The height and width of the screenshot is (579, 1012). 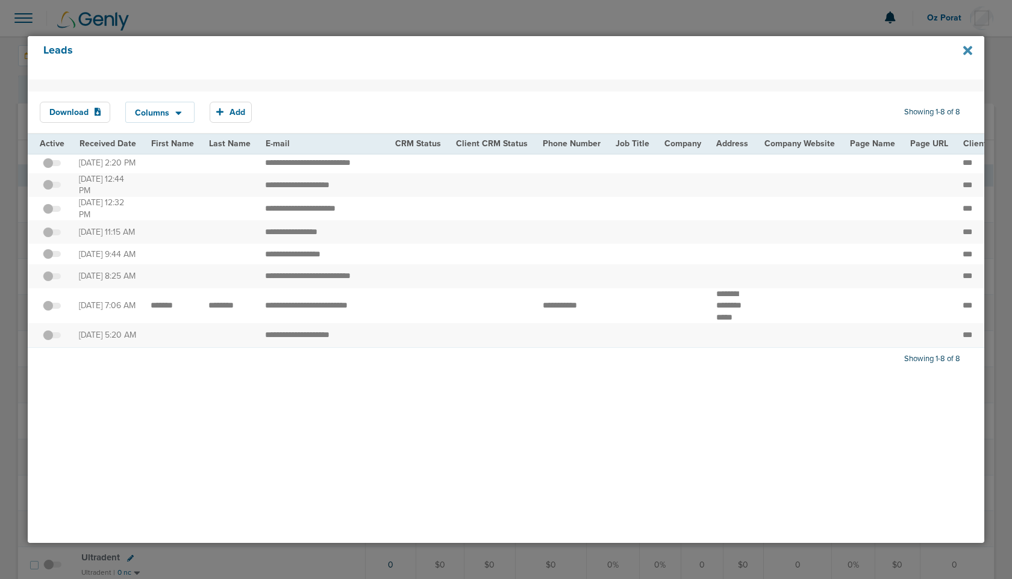 What do you see at coordinates (231, 112) in the screenshot?
I see `button: Add` at bounding box center [231, 112].